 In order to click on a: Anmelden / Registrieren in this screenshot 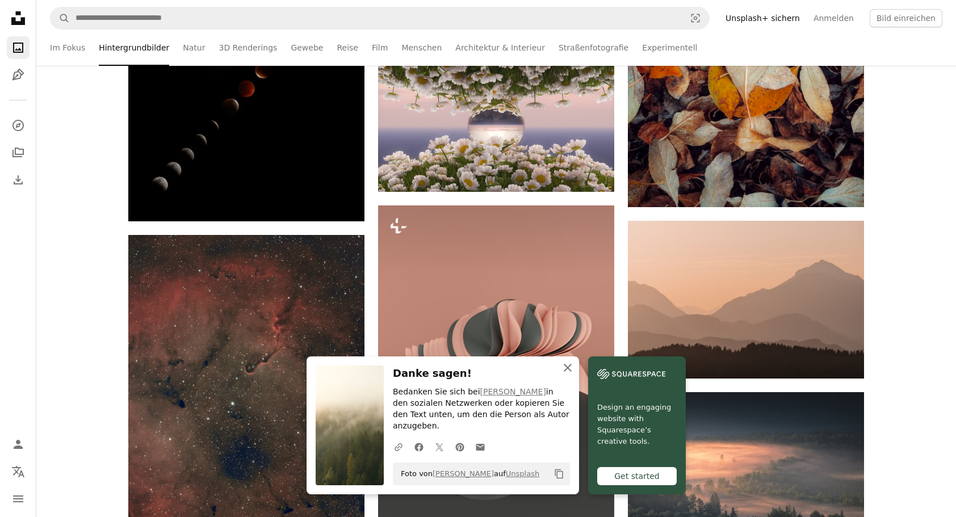, I will do `click(18, 445)`.